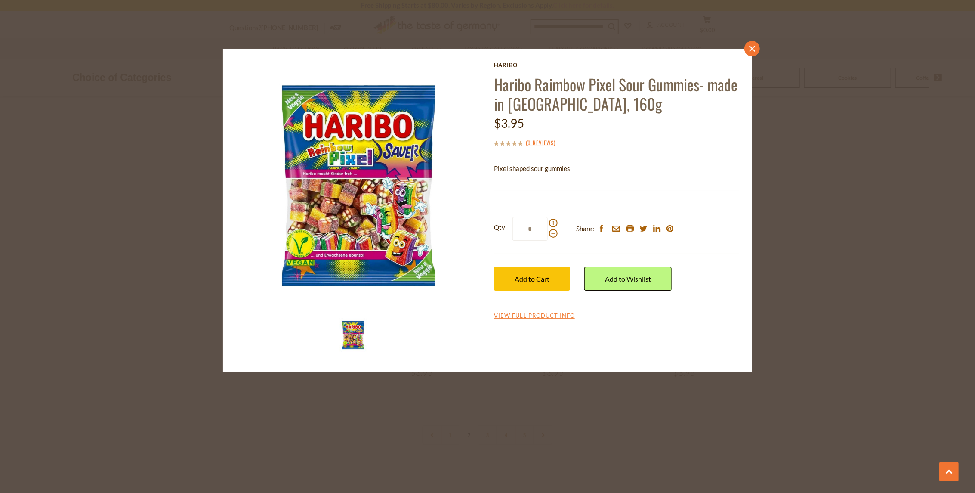 The image size is (975, 493). What do you see at coordinates (532, 278) in the screenshot?
I see `span: Add to Cart` at bounding box center [532, 278].